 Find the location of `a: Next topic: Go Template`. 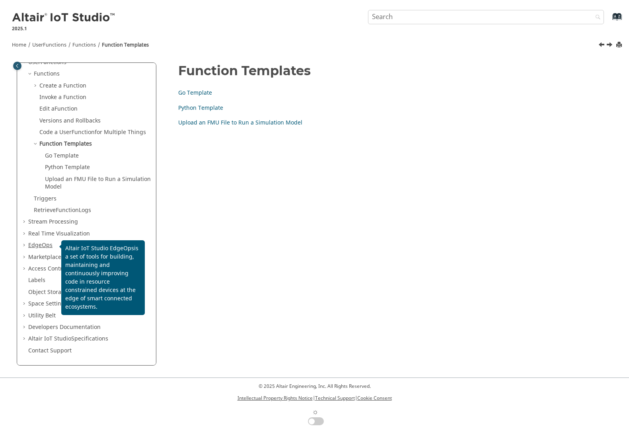

a: Next topic: Go Template is located at coordinates (611, 46).